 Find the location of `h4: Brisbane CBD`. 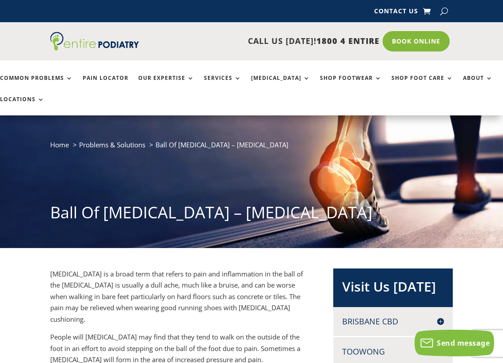

h4: Brisbane CBD is located at coordinates (393, 322).